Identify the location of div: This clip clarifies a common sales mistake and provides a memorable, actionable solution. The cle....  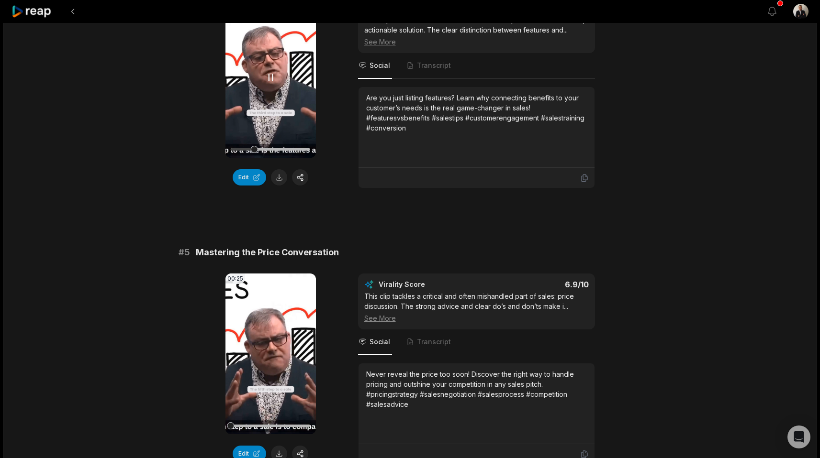
(476, 31).